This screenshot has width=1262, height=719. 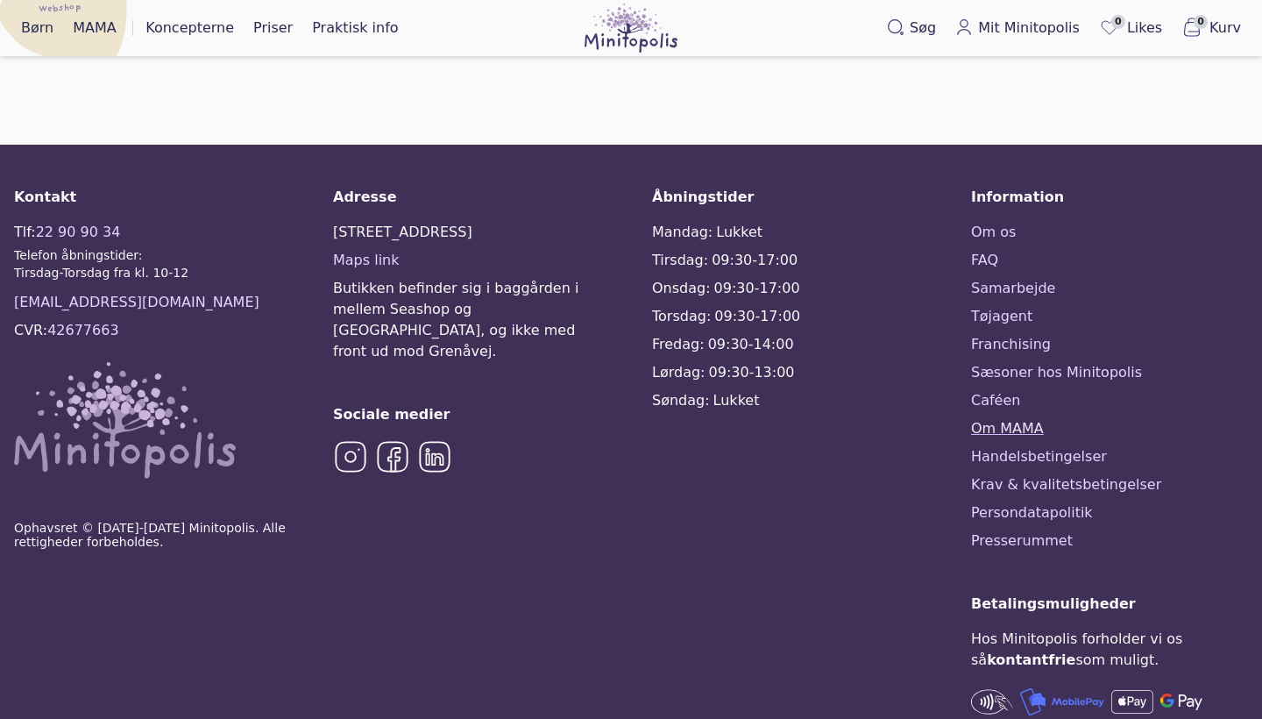 I want to click on span: Mandag:, so click(x=682, y=231).